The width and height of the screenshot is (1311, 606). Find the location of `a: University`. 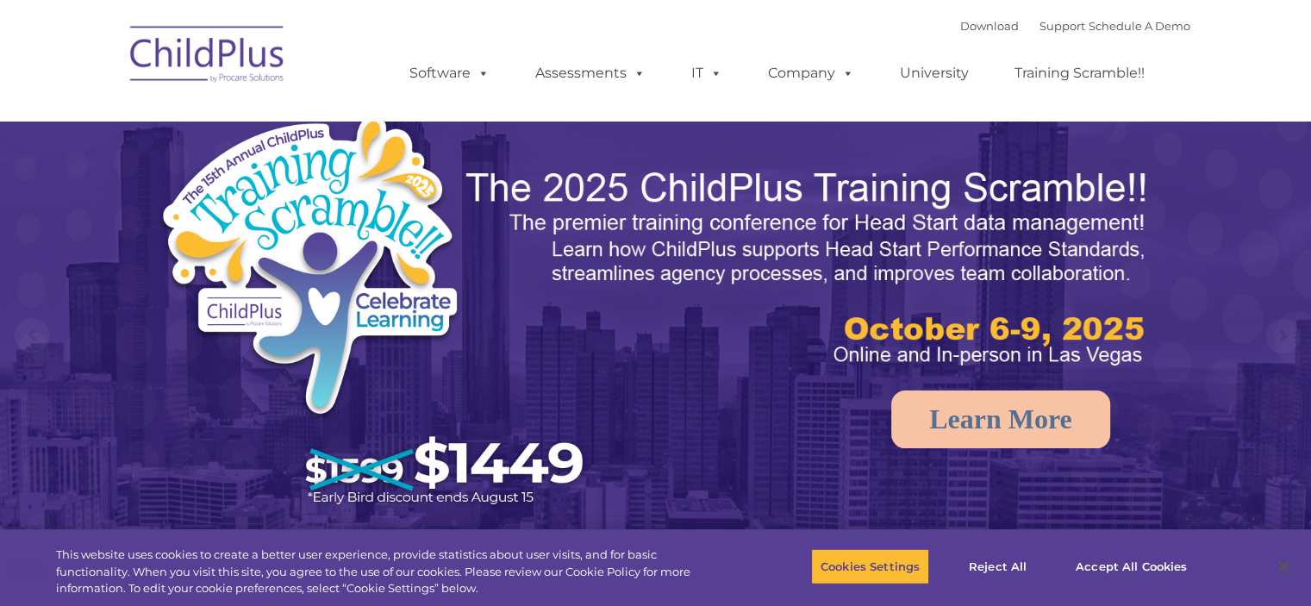

a: University is located at coordinates (935, 73).